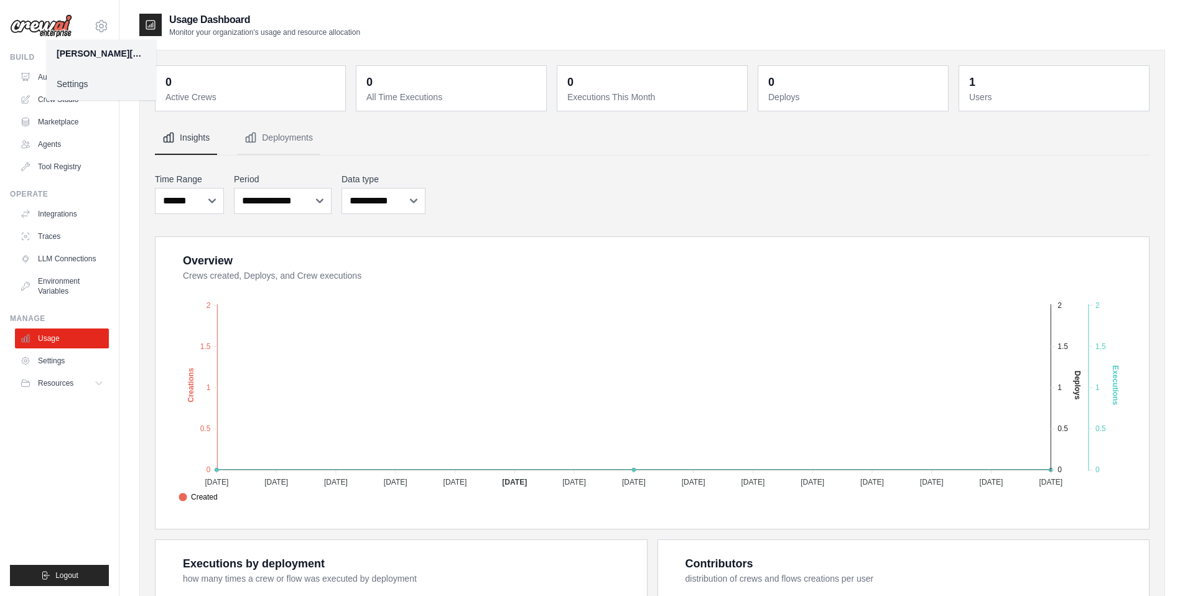  Describe the element at coordinates (279, 138) in the screenshot. I see `button: Deployments` at that location.